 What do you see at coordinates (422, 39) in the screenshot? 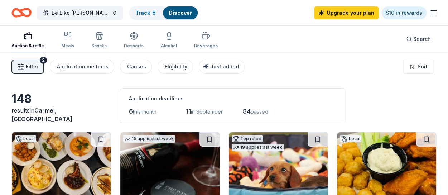
I see `span: Search` at bounding box center [422, 39].